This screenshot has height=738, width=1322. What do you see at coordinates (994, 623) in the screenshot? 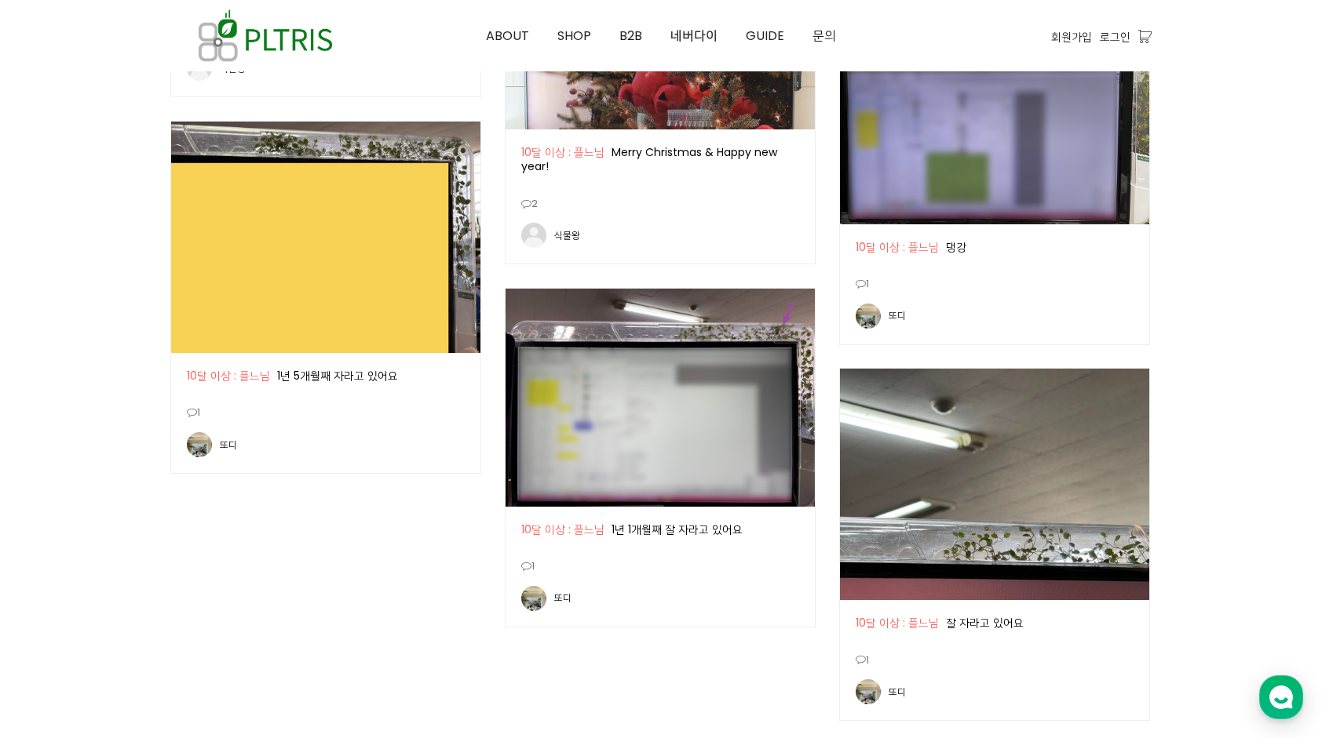
I see `div: 잘 자라고 있어요` at bounding box center [994, 623].